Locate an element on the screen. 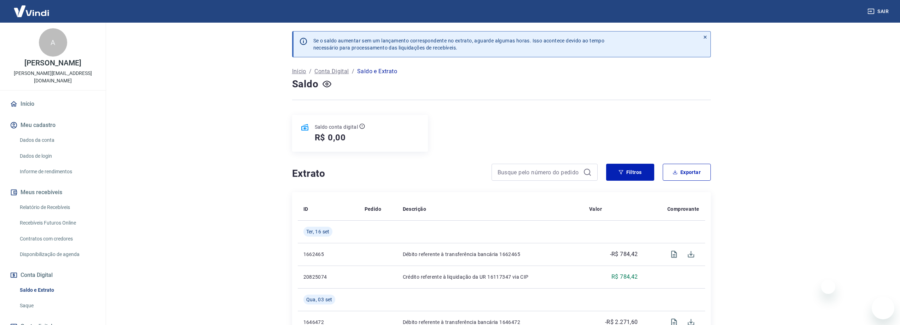  input: Busque pelo número do pedido is located at coordinates (539, 172).